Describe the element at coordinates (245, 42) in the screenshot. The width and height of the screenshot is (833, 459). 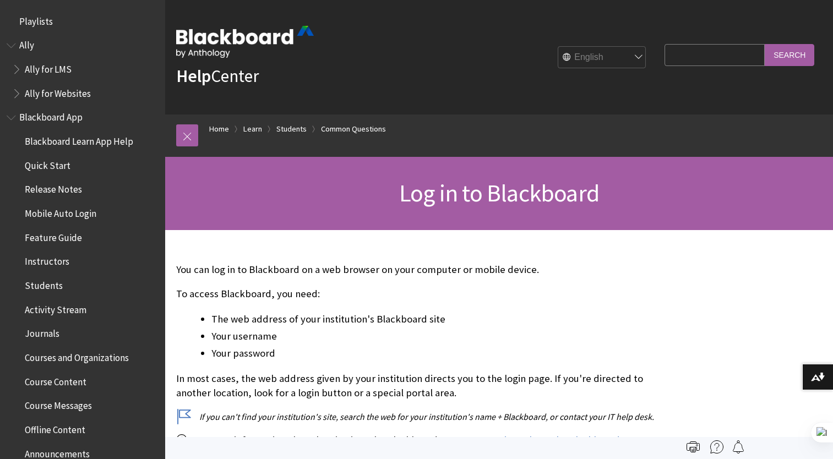
I see `img: Blackboard by Anthology` at that location.